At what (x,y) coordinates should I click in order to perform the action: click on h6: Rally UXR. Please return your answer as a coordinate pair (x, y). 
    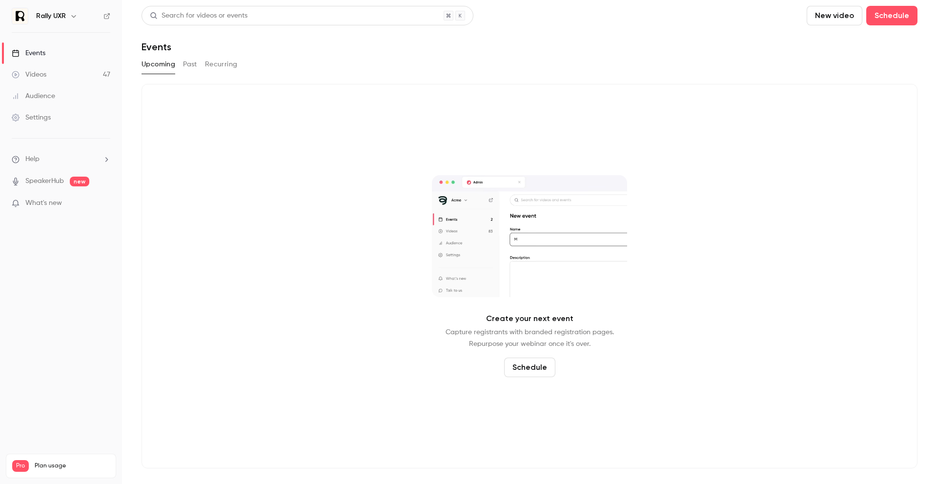
    Looking at the image, I should click on (51, 16).